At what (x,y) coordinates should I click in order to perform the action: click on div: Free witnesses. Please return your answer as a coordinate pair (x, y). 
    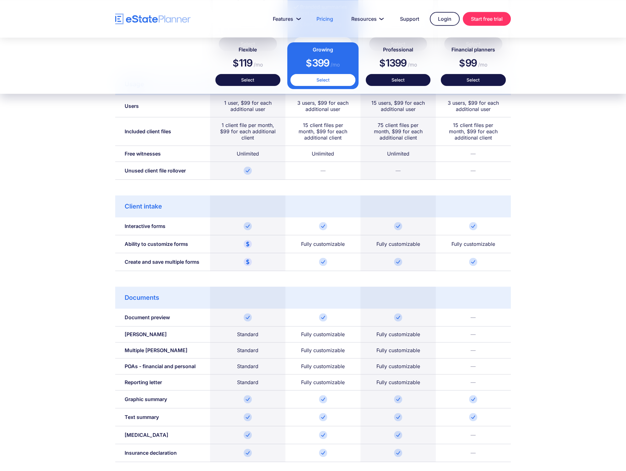
    Looking at the image, I should click on (142, 154).